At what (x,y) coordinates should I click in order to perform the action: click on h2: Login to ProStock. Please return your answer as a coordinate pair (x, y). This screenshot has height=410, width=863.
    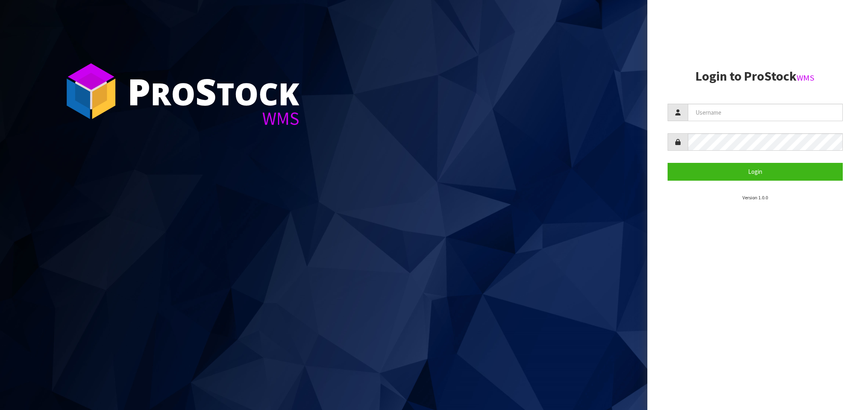
    Looking at the image, I should click on (755, 76).